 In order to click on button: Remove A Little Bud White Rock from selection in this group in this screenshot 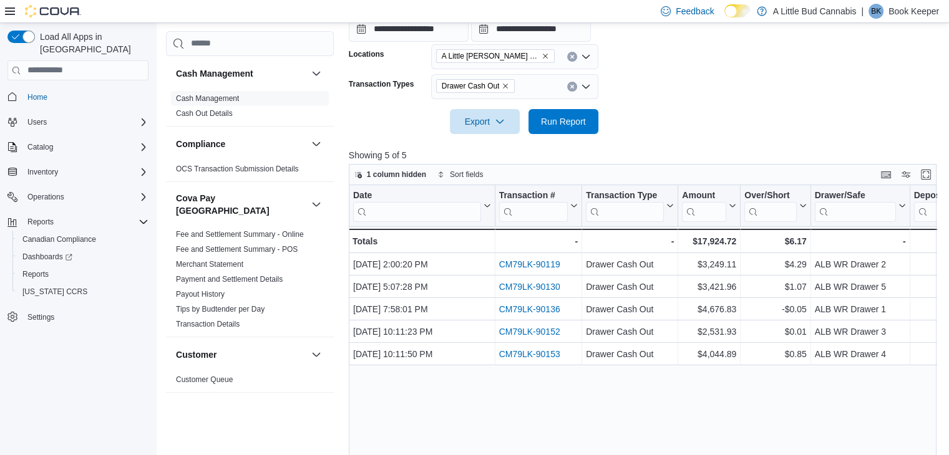, I will do `click(545, 56)`.